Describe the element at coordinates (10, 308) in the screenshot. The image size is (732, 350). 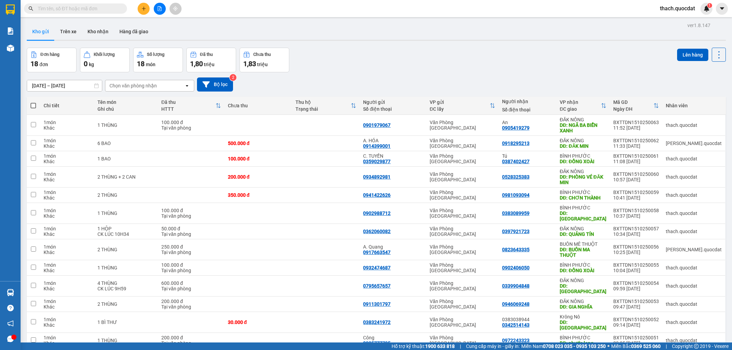
I see `span: question-circle` at that location.